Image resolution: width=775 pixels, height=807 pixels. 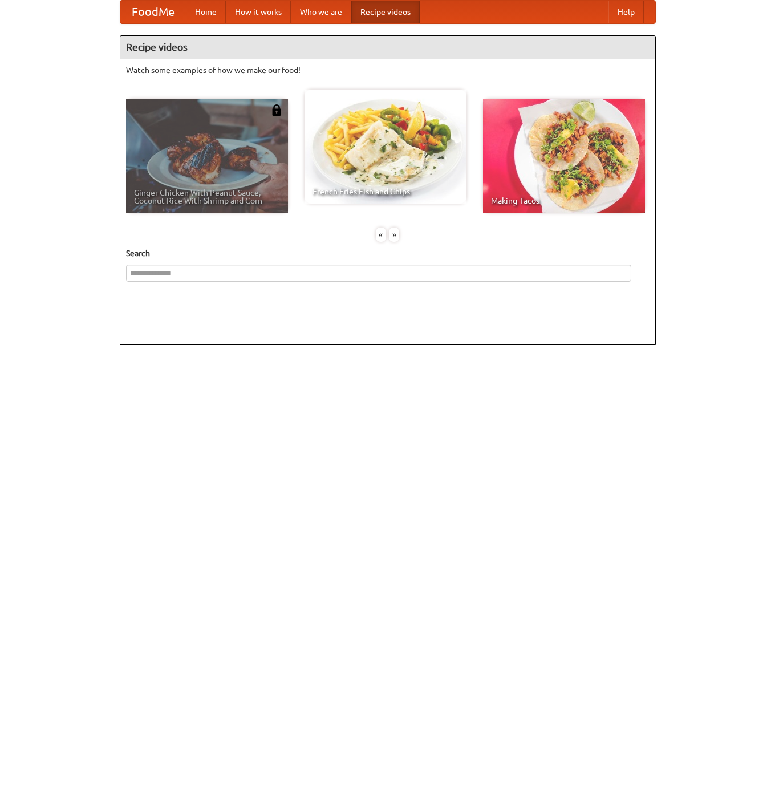 I want to click on a: Who we are, so click(x=321, y=12).